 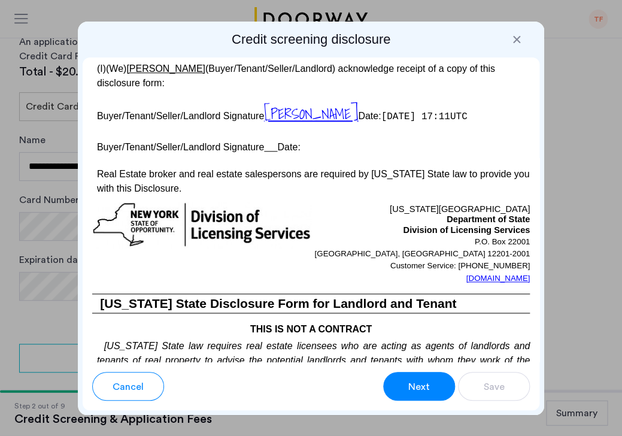 What do you see at coordinates (494, 387) in the screenshot?
I see `span: Save` at bounding box center [494, 387].